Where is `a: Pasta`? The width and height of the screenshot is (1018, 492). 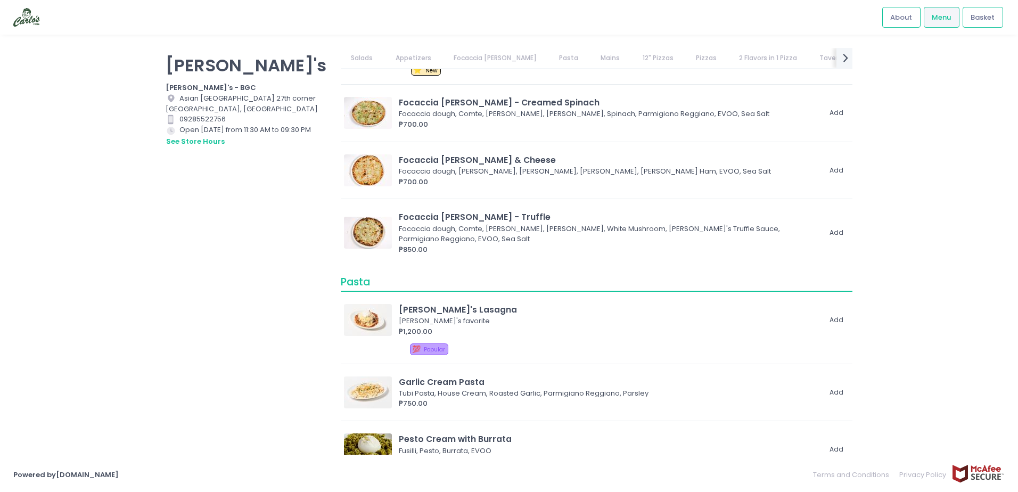 a: Pasta is located at coordinates (569, 58).